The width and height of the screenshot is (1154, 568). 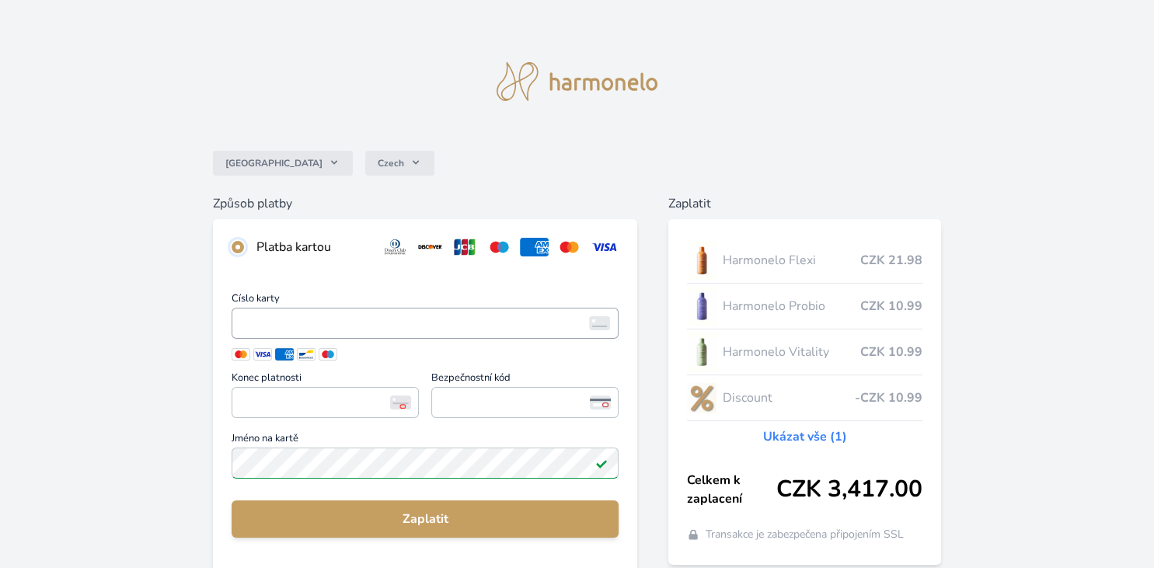 I want to click on span: CZK 21.98, so click(x=891, y=260).